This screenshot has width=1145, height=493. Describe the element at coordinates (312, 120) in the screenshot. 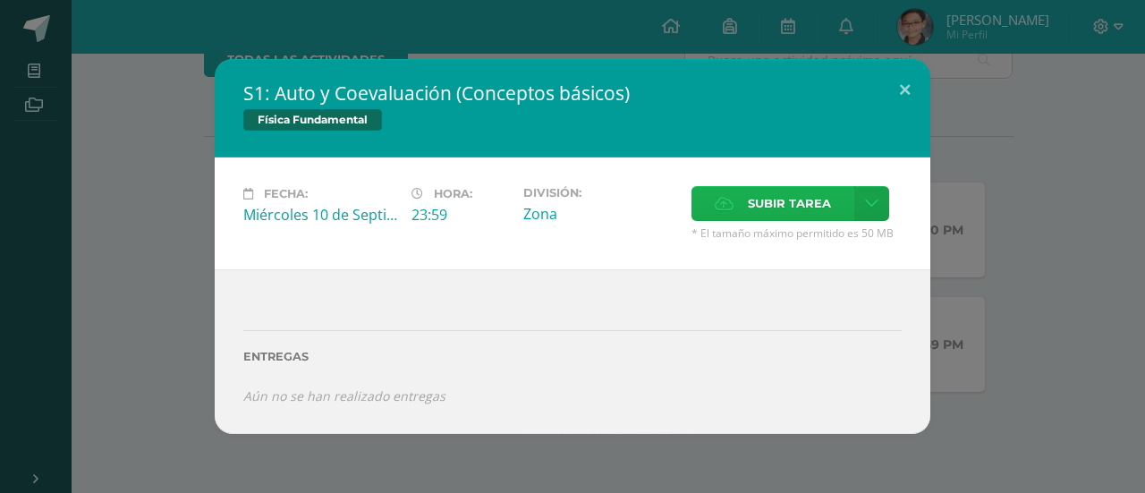

I see `span: Física Fundamental` at that location.